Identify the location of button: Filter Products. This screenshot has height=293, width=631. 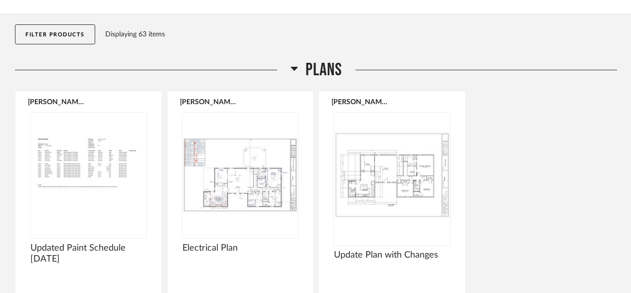
(55, 34).